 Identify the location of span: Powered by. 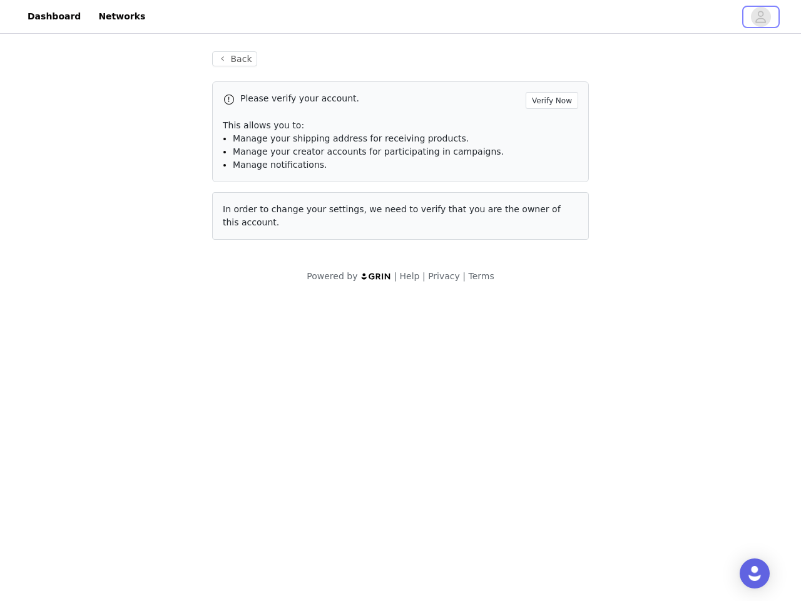
(332, 276).